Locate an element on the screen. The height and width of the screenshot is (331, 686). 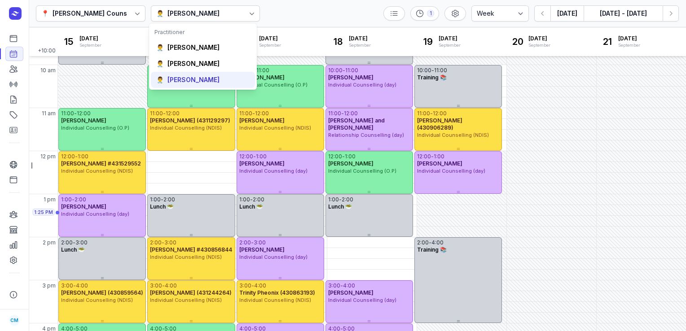
span: 3 pm is located at coordinates (49, 286).